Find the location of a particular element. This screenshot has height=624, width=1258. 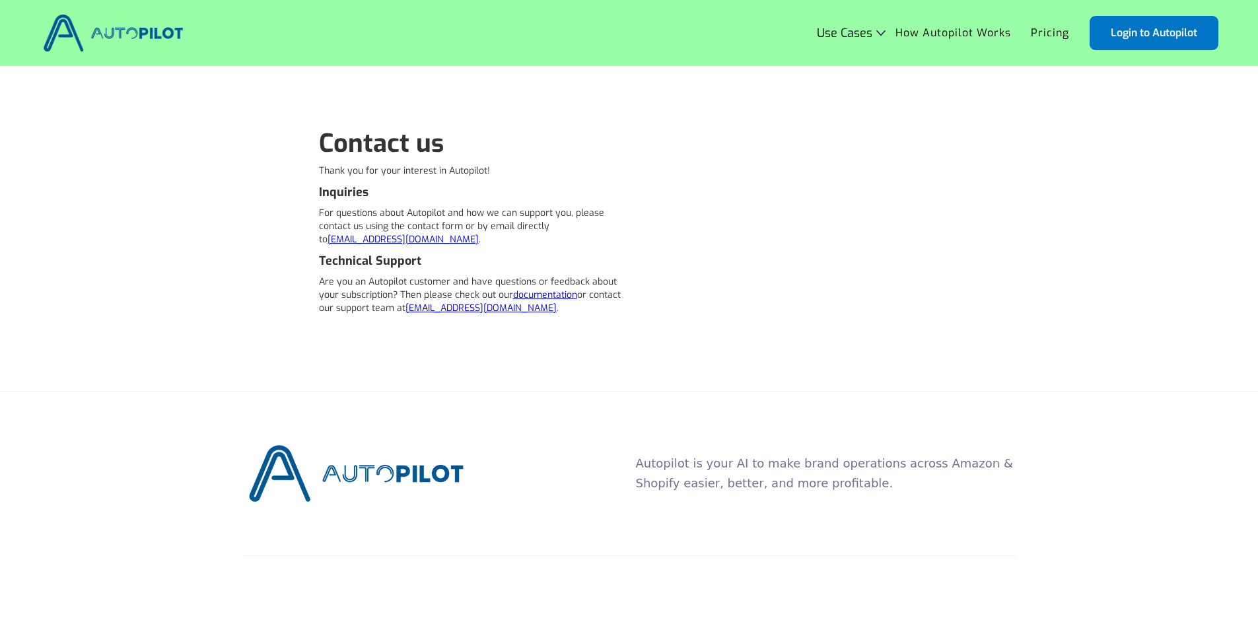

a: documentation is located at coordinates (545, 295).